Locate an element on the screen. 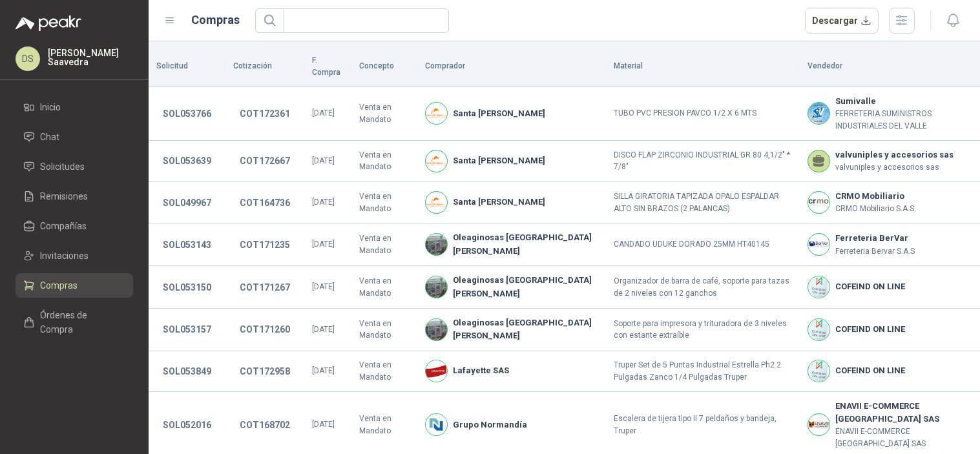 The image size is (980, 454). a: Remisiones is located at coordinates (74, 196).